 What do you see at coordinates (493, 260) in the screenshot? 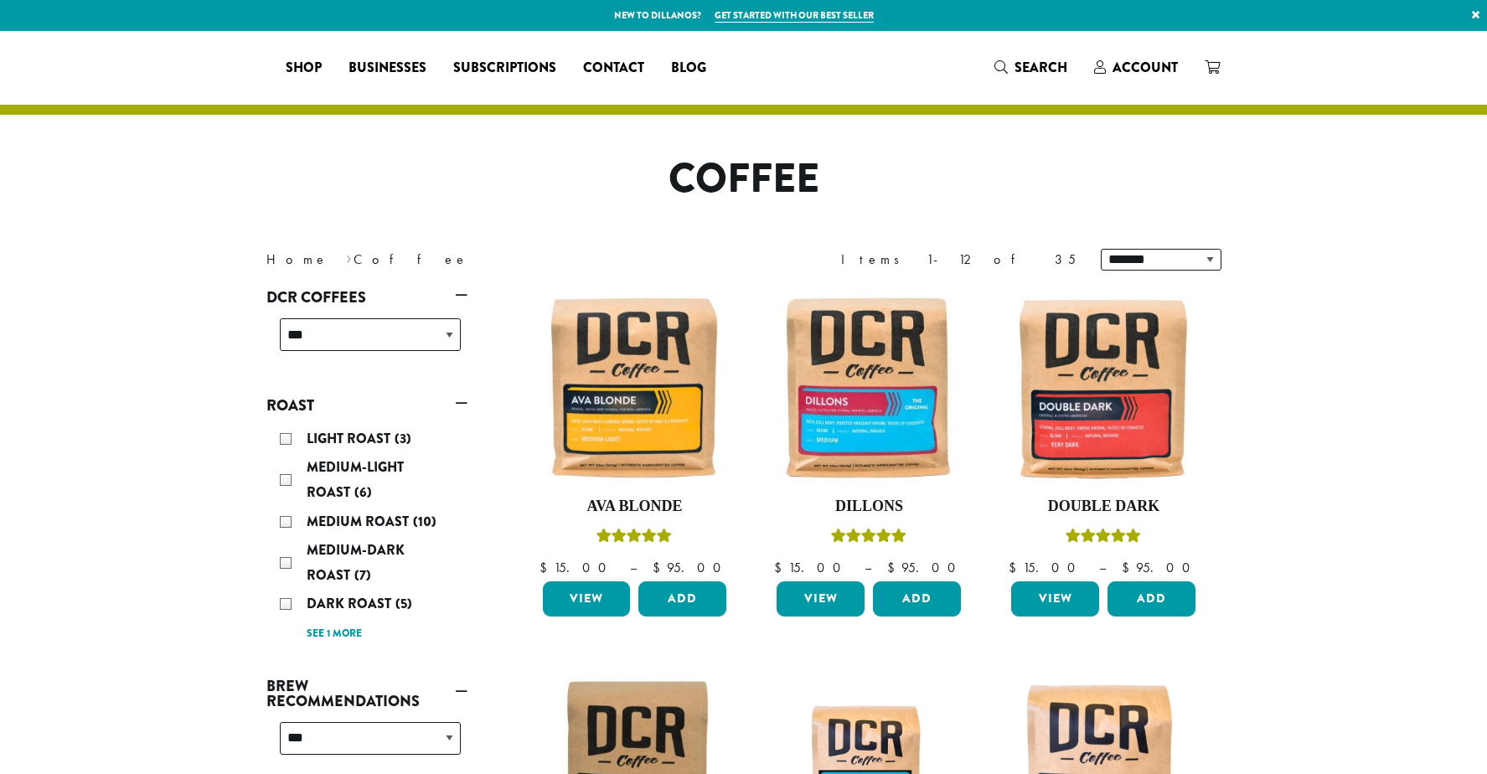
I see `nav: Breadcrumb` at bounding box center [493, 260].